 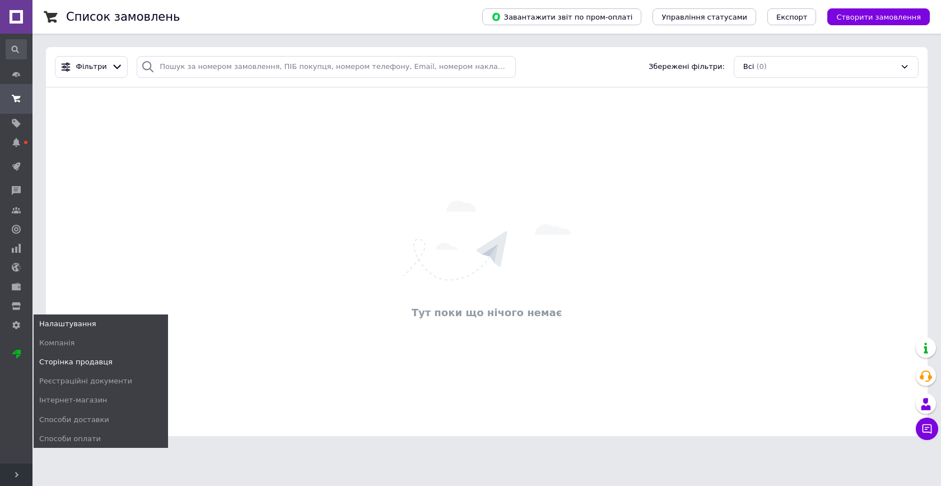 What do you see at coordinates (101, 420) in the screenshot?
I see `a: Способи доставки` at bounding box center [101, 420].